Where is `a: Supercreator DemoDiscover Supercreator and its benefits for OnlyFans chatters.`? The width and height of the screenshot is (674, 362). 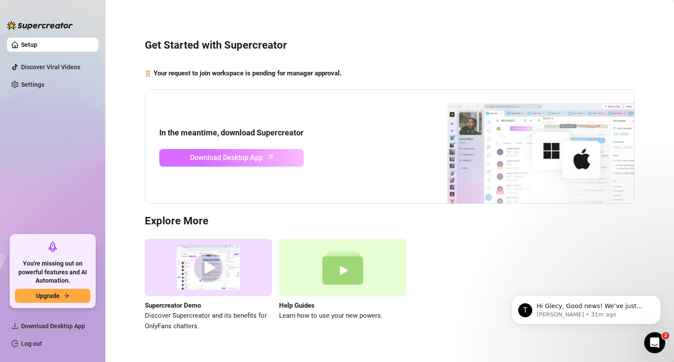
a: Supercreator DemoDiscover Supercreator and its benefits for OnlyFans chatters. is located at coordinates (208, 285).